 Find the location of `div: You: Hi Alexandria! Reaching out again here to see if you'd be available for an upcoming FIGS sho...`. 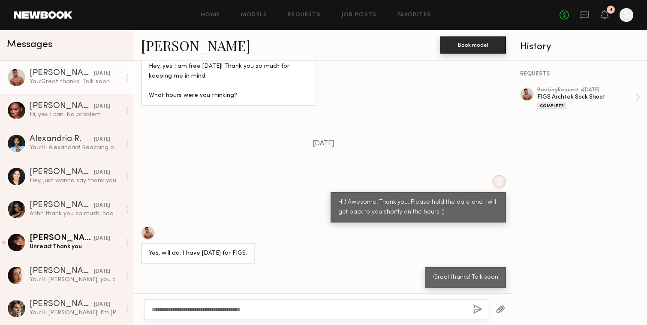

div: You: Hi Alexandria! Reaching out again here to see if you'd be available for an upcoming FIGS sho... is located at coordinates (75, 148).